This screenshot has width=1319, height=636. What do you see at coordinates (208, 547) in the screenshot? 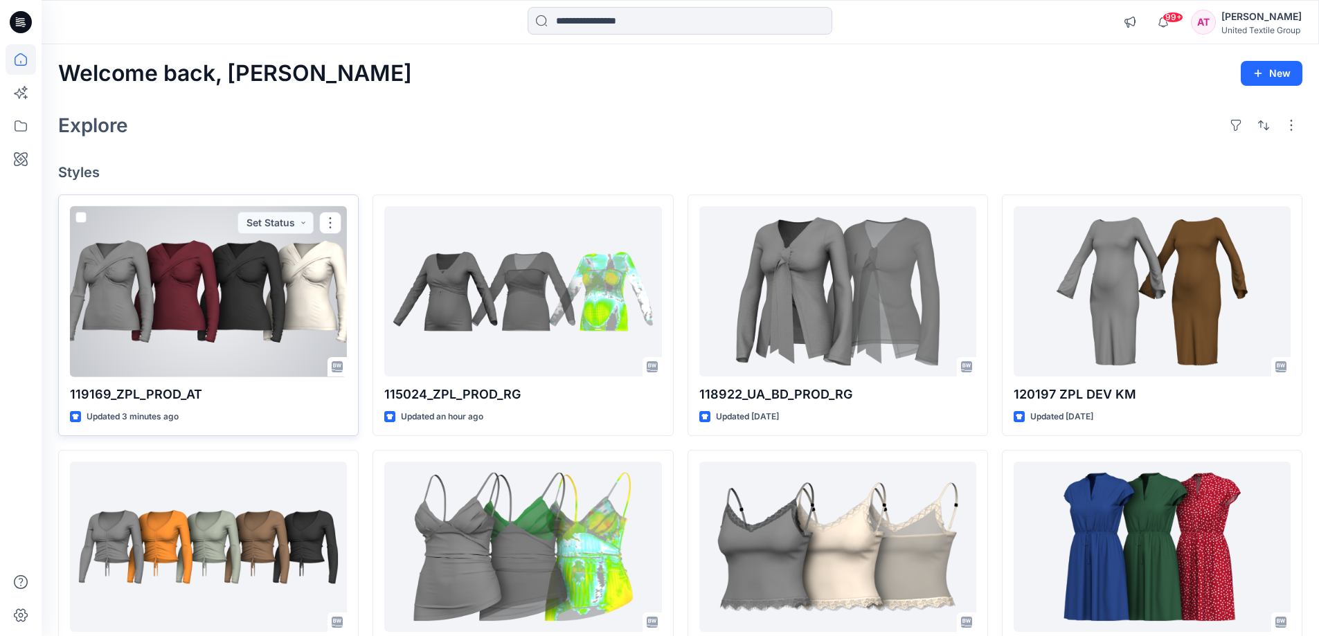
I see `a: 108917_ZPL_PROD_AT` at bounding box center [208, 547].